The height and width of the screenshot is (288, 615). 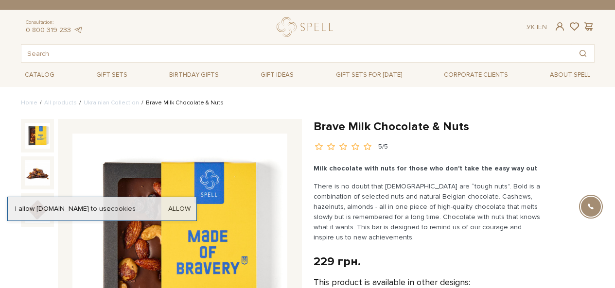 I want to click on a: Gift sets, so click(x=112, y=75).